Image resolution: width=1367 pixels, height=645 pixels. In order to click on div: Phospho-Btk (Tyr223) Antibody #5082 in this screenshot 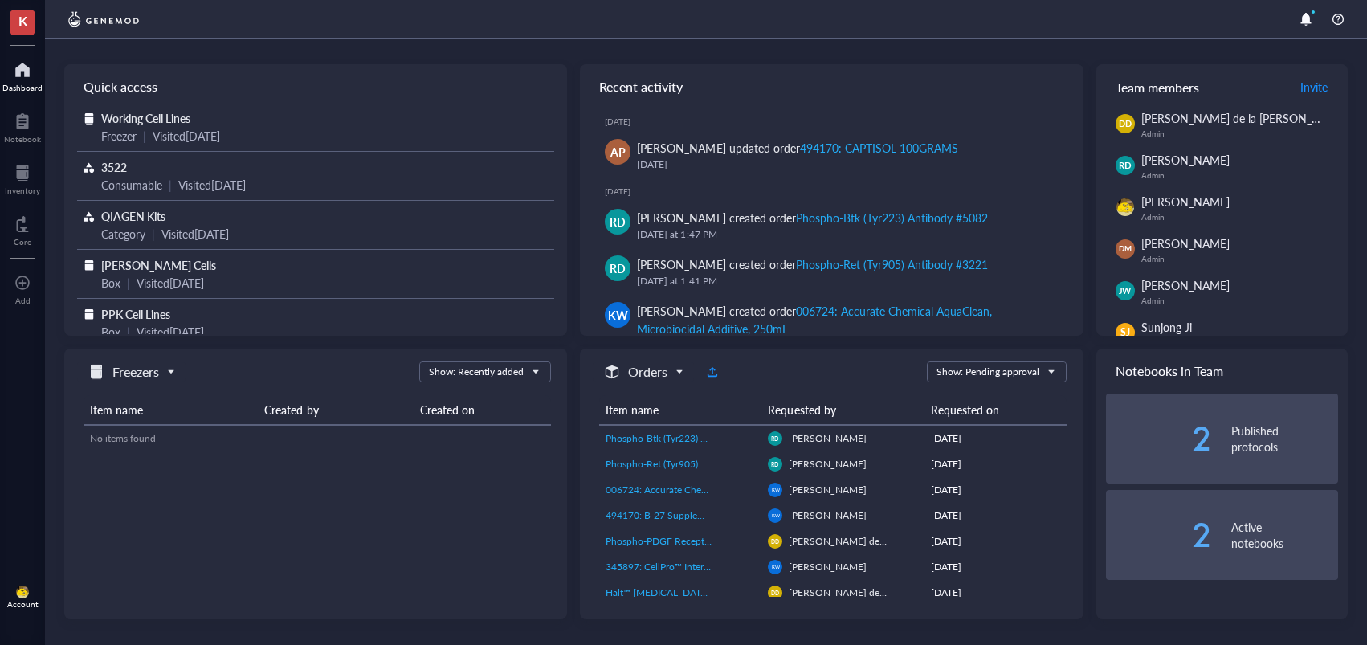, I will do `click(891, 218)`.